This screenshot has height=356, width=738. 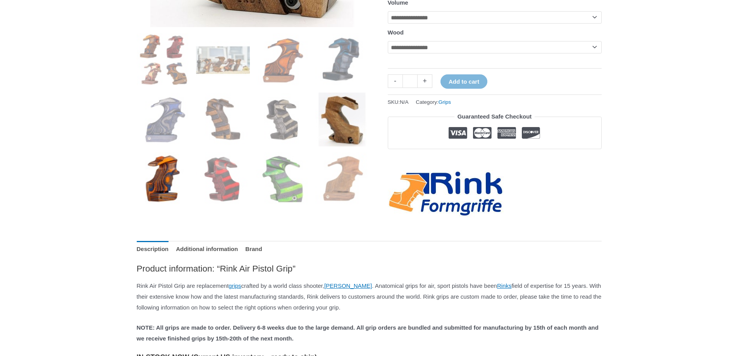 What do you see at coordinates (396, 32) in the screenshot?
I see `label: Wood` at bounding box center [396, 32].